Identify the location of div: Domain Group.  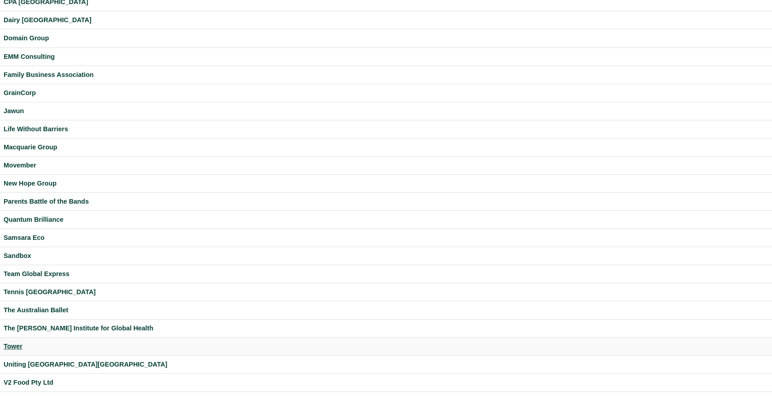
(386, 38).